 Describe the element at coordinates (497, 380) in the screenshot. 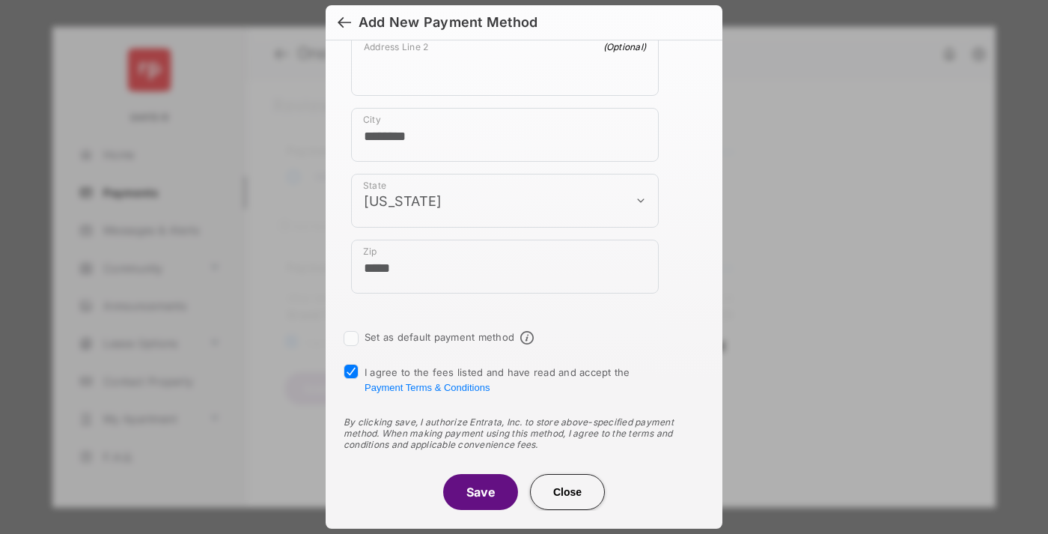

I see `span: I agree to the fees listed and have read and accept the` at that location.